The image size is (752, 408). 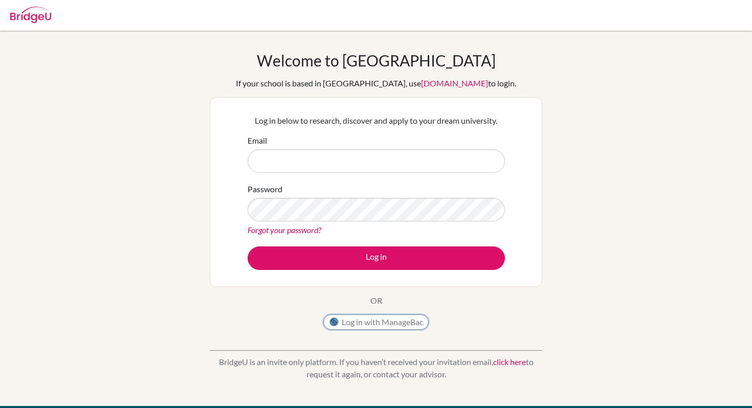 What do you see at coordinates (31, 15) in the screenshot?
I see `img: Bridge-U` at bounding box center [31, 15].